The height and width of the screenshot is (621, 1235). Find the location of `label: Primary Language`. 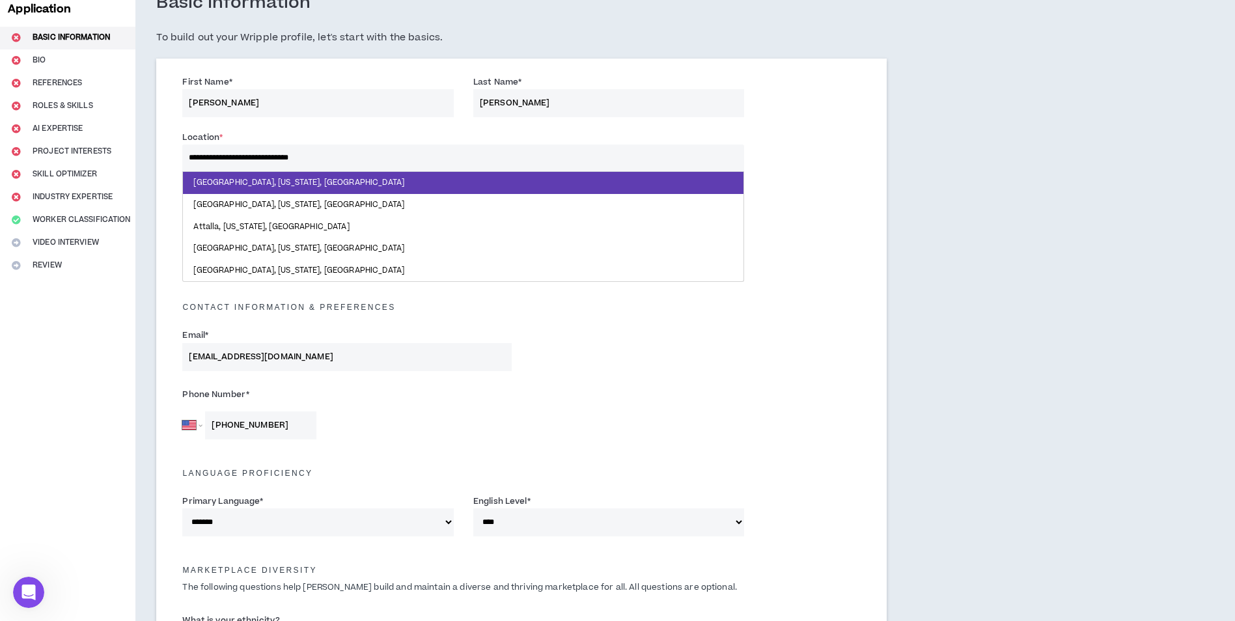

label: Primary Language is located at coordinates (223, 501).